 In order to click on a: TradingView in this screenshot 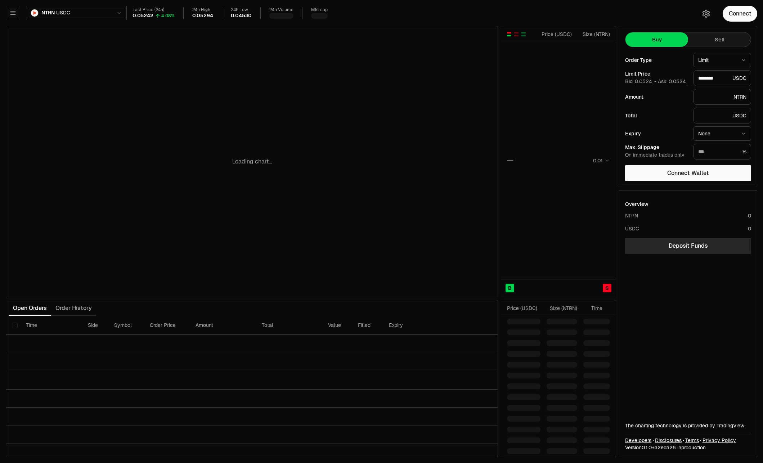, I will do `click(730, 426)`.